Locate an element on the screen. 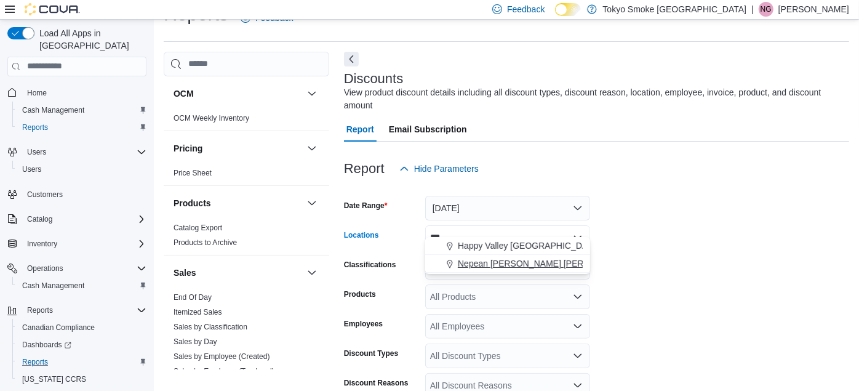 The width and height of the screenshot is (859, 391). span: Email Subscription is located at coordinates (427, 129).